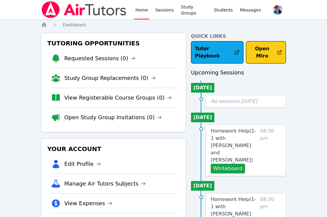 The image size is (327, 217). What do you see at coordinates (84, 10) in the screenshot?
I see `img: Air Tutors` at bounding box center [84, 10].